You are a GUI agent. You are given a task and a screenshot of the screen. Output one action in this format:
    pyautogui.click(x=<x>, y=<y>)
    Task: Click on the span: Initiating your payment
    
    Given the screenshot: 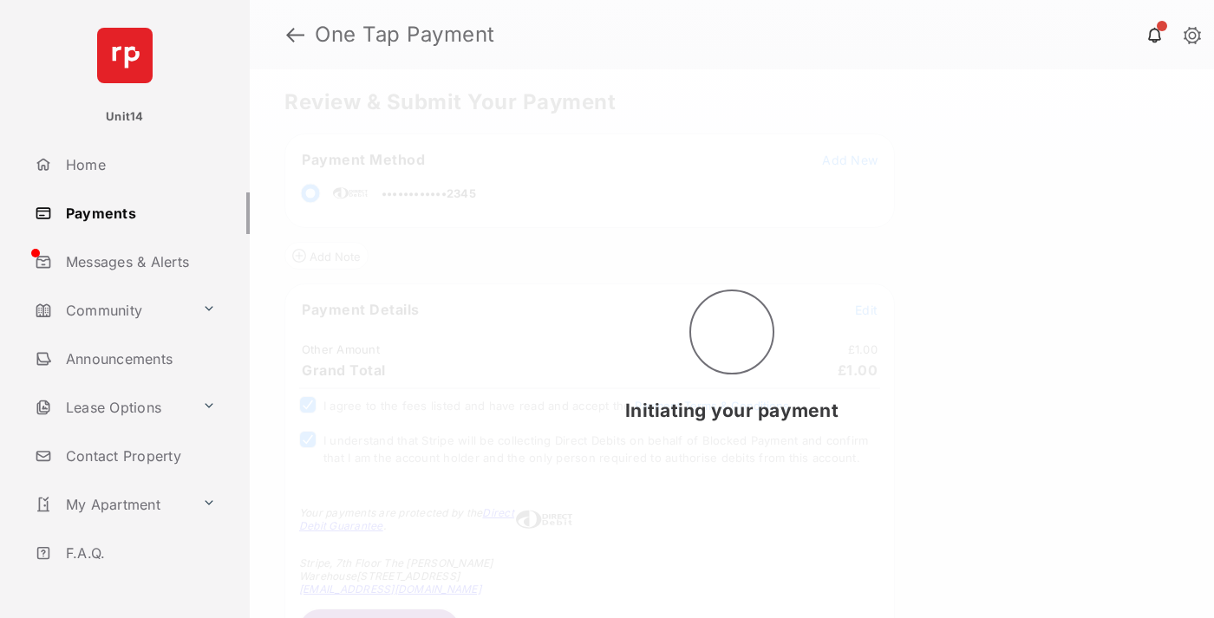 What is the action you would take?
    pyautogui.click(x=732, y=410)
    